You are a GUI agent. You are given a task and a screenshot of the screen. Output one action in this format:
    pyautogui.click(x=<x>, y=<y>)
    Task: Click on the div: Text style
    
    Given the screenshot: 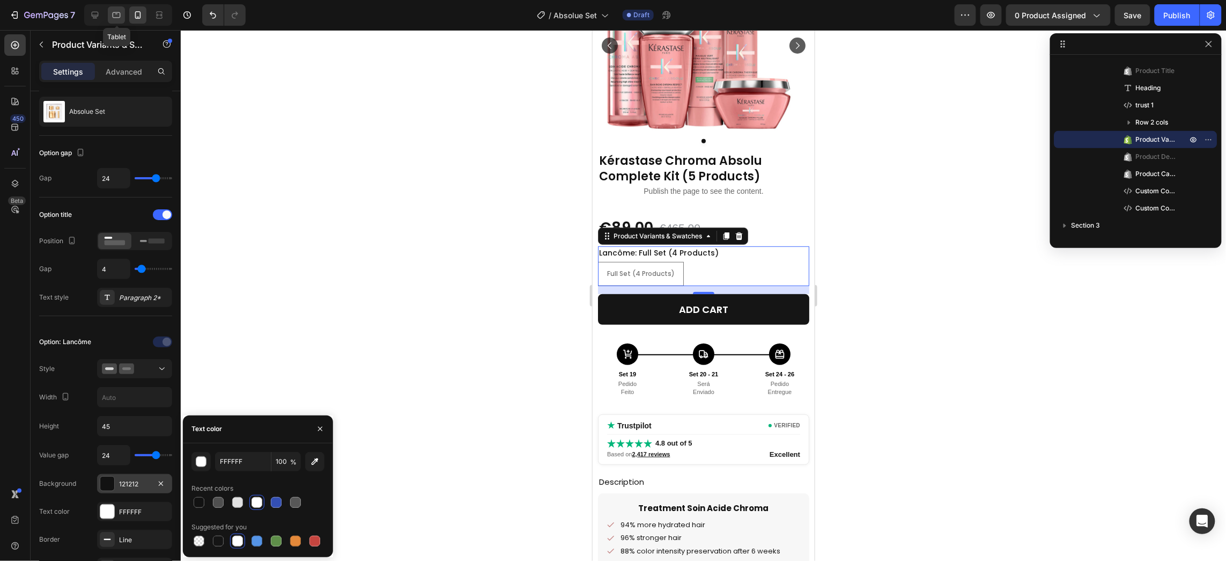 What is the action you would take?
    pyautogui.click(x=54, y=297)
    